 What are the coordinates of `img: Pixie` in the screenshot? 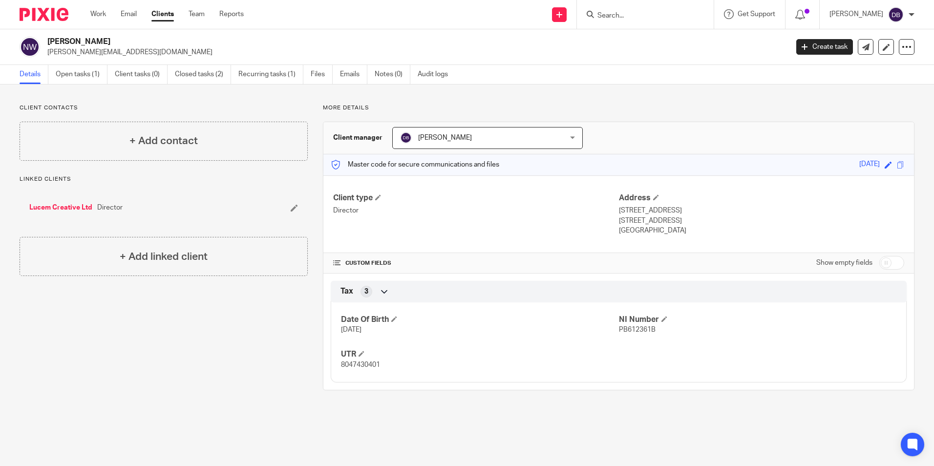 It's located at (44, 14).